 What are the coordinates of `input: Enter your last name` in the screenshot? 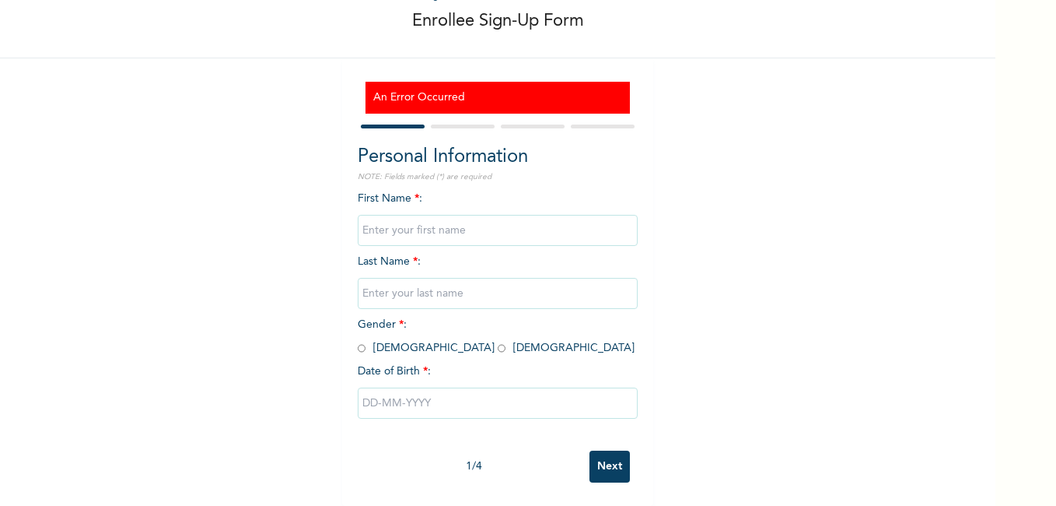 It's located at (498, 293).